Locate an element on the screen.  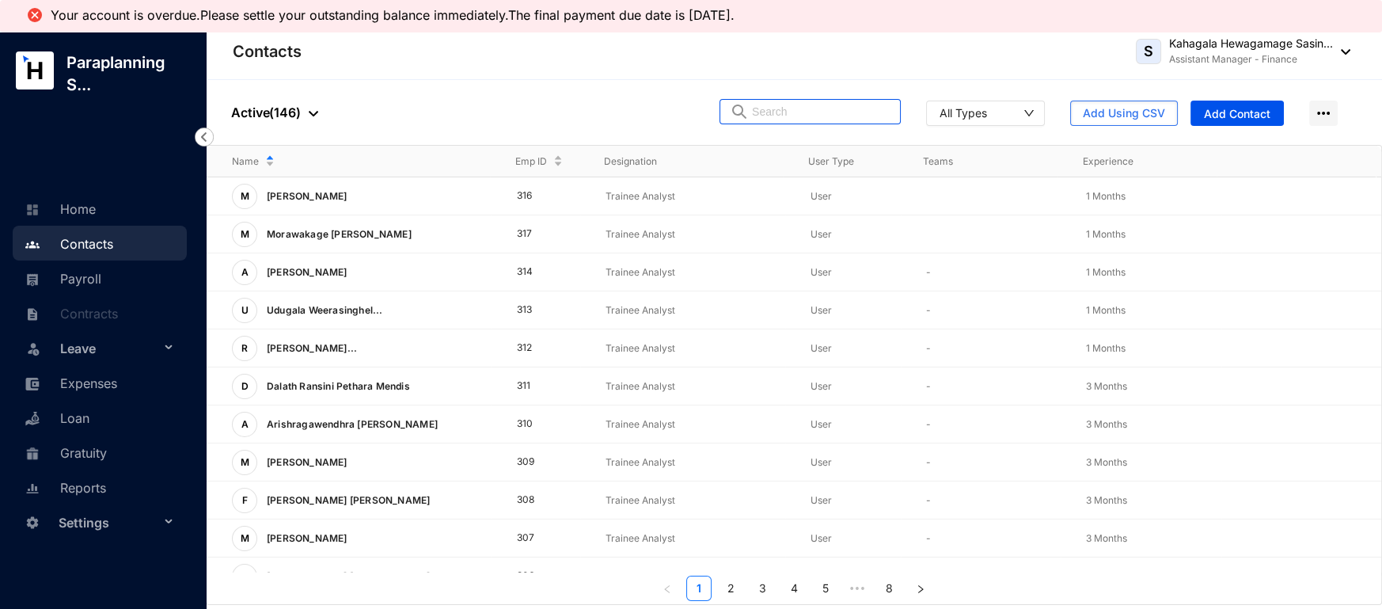
a: 2 is located at coordinates (731, 588).